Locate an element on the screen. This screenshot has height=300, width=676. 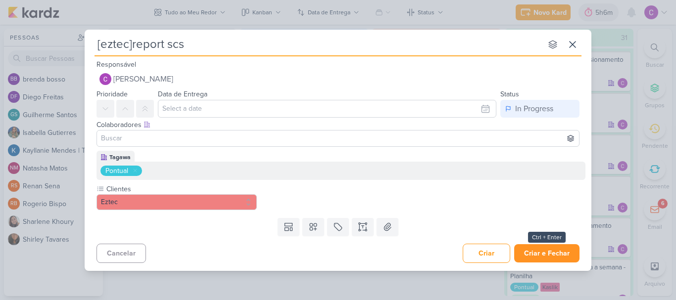
label: Status is located at coordinates (510, 94).